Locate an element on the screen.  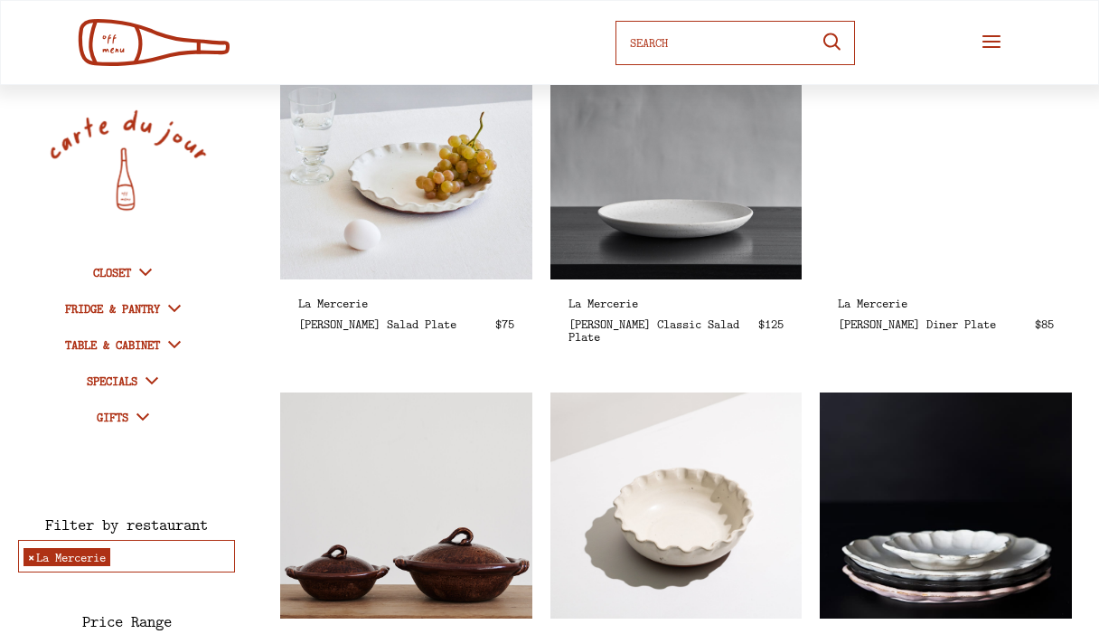
div: Kumoi Gama Donabe is located at coordinates (406, 505).